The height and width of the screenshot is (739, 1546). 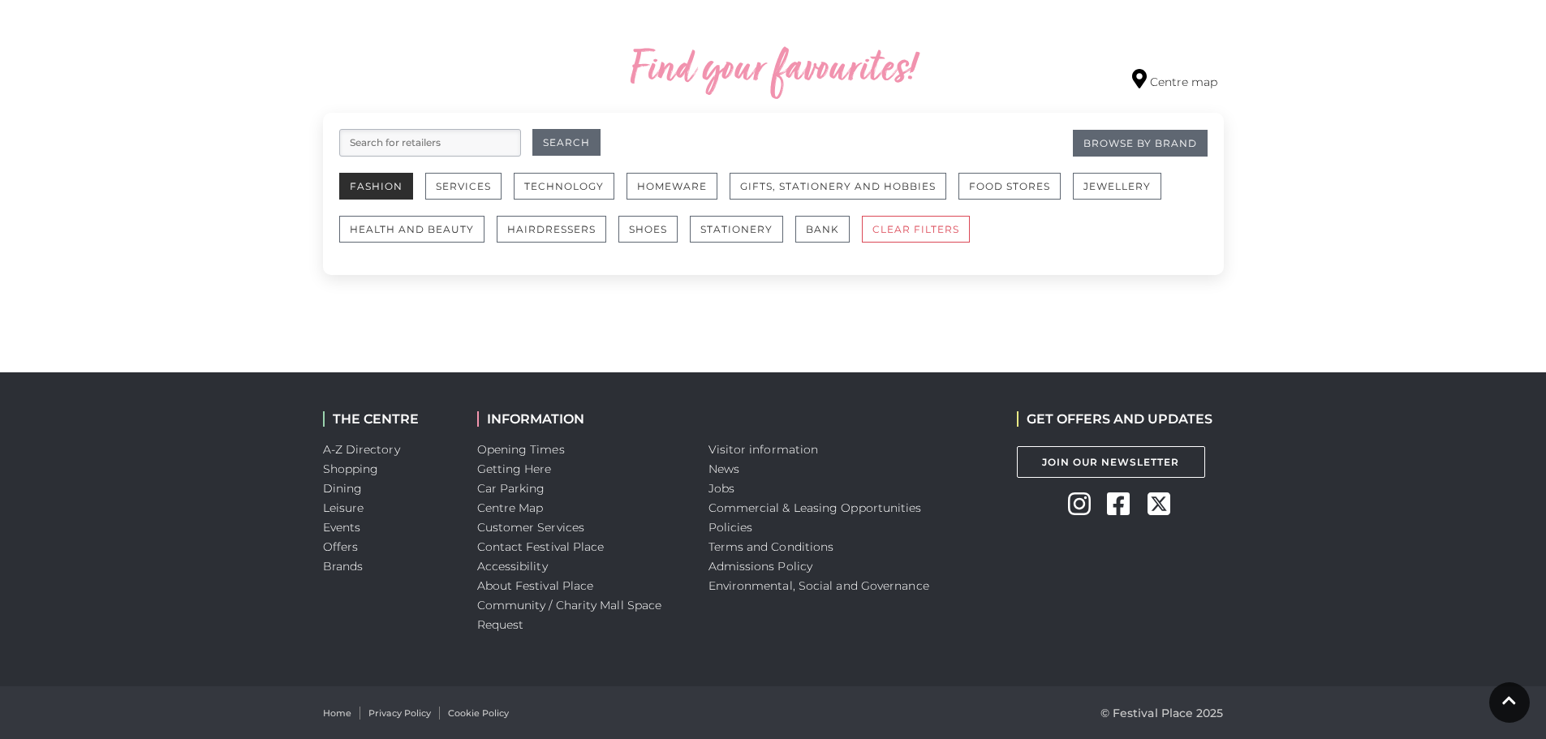 I want to click on button: Health and Beauty, so click(x=412, y=229).